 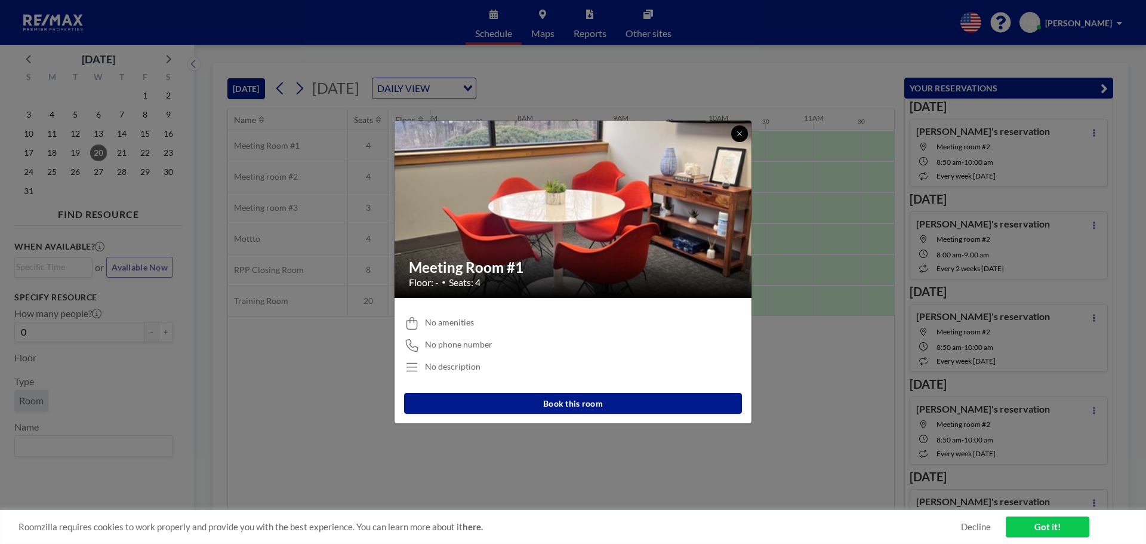 What do you see at coordinates (473, 526) in the screenshot?
I see `a: here.` at bounding box center [473, 526].